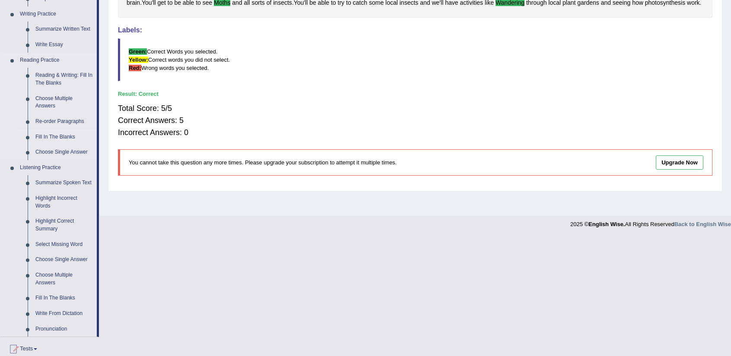 The height and width of the screenshot is (356, 731). I want to click on div: Result:, so click(415, 94).